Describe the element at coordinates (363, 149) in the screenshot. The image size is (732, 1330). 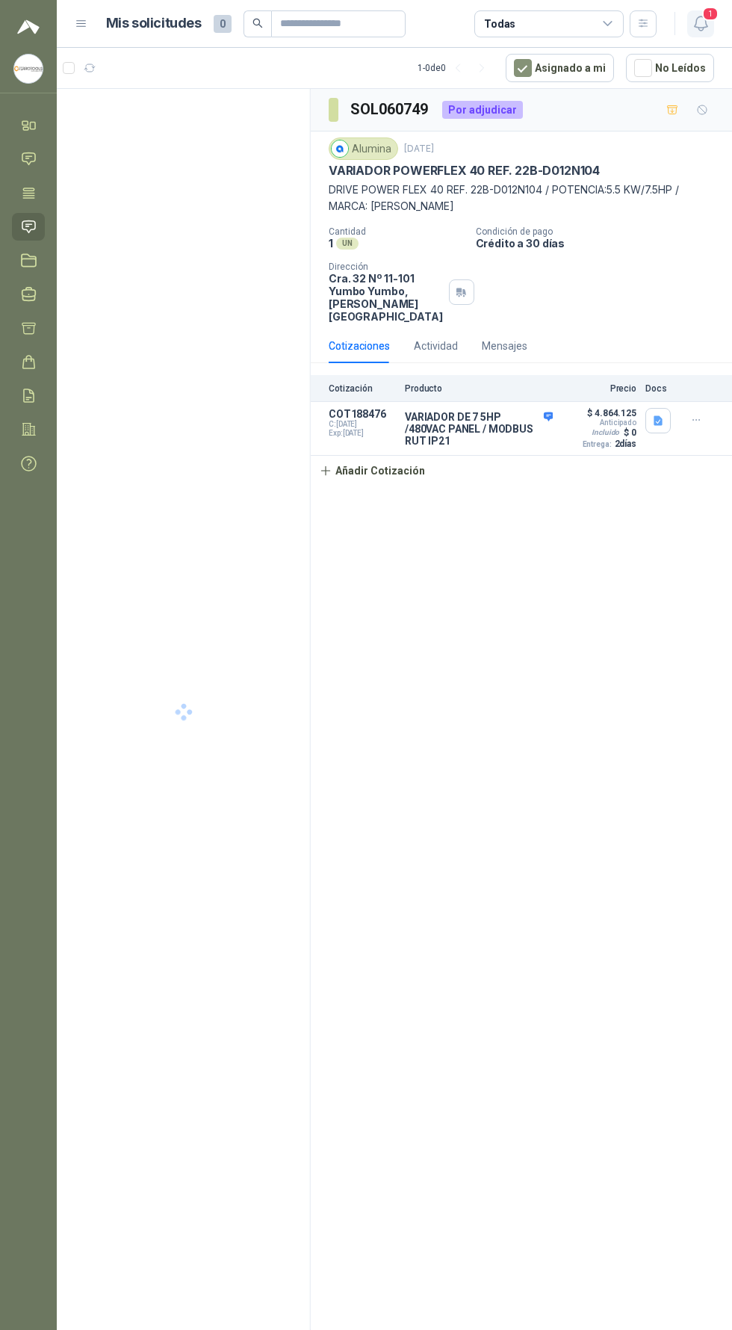
I see `div: Alumina` at that location.